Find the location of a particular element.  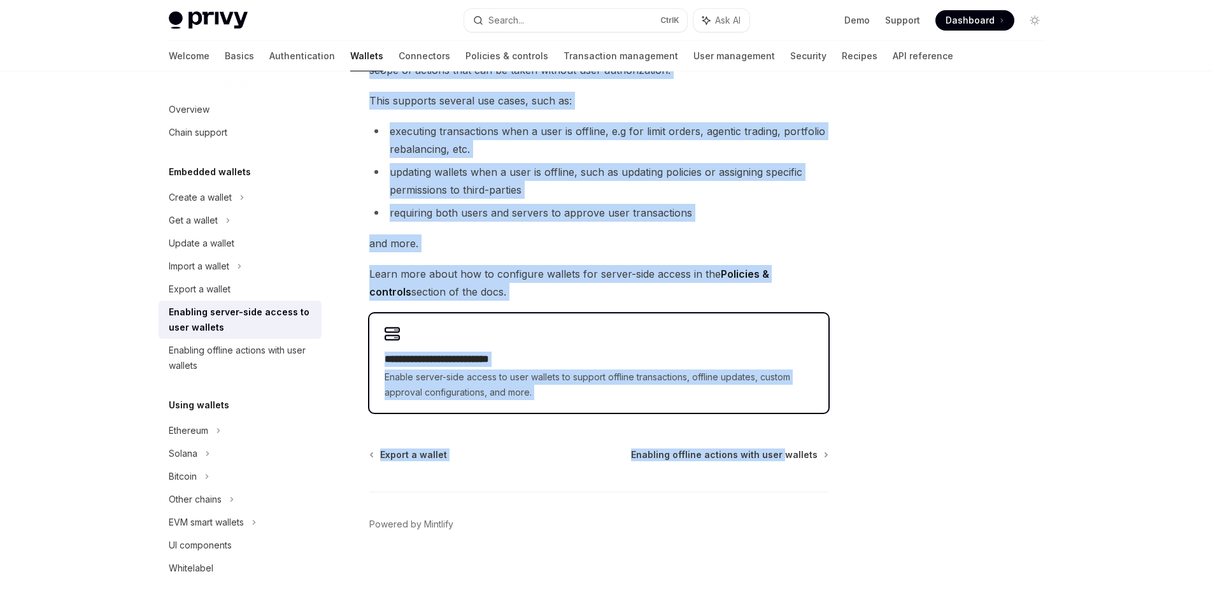

a: Authentication is located at coordinates (302, 56).